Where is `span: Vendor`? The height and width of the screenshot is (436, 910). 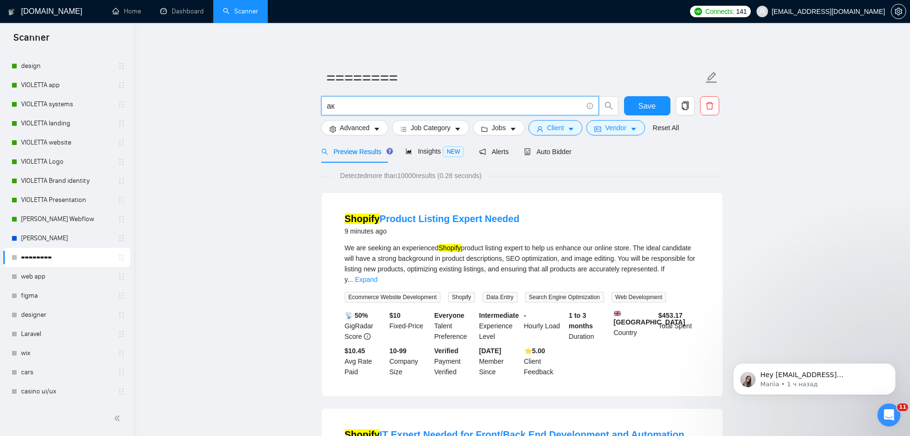
span: Vendor is located at coordinates (616, 128).